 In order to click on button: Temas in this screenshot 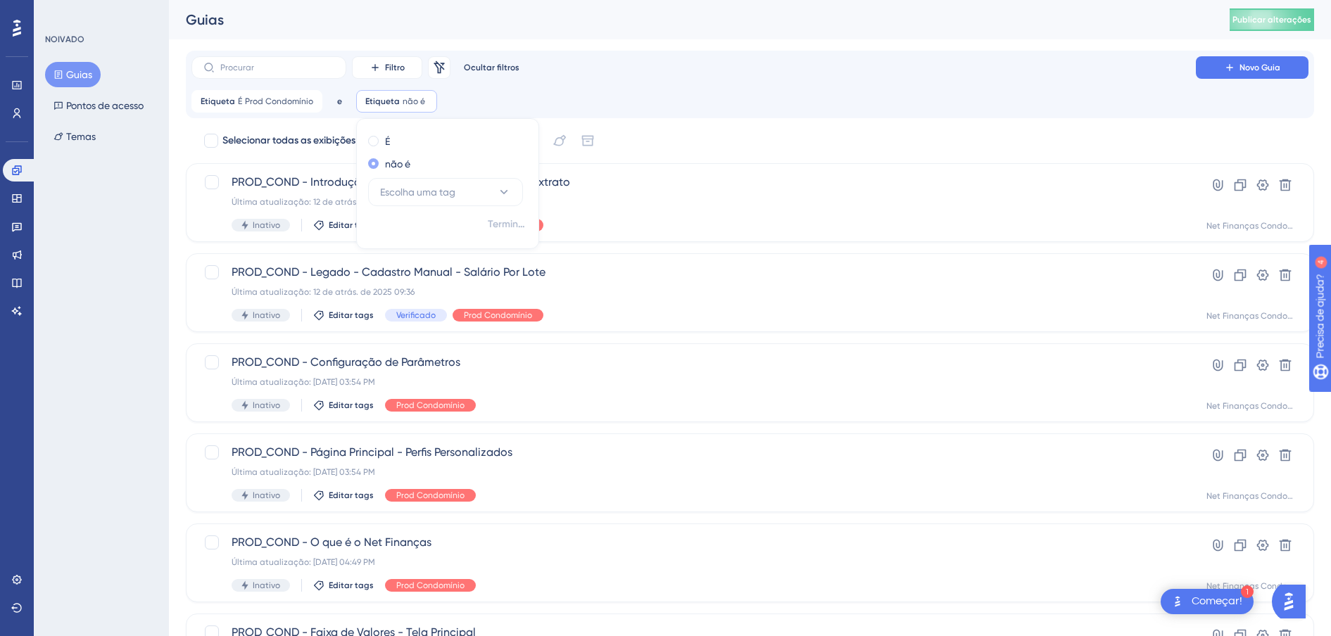, I will do `click(75, 137)`.